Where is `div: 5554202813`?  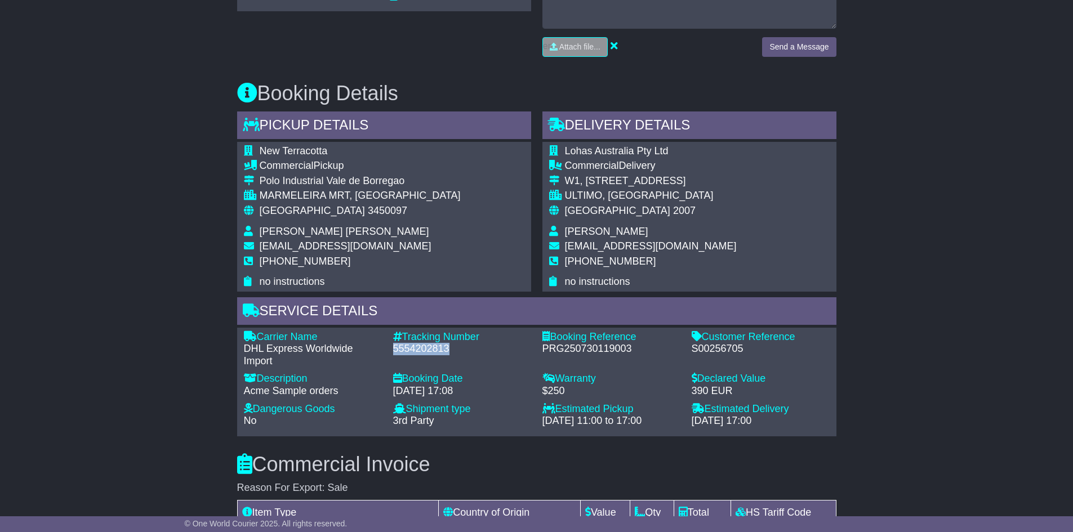
div: 5554202813 is located at coordinates (462, 349).